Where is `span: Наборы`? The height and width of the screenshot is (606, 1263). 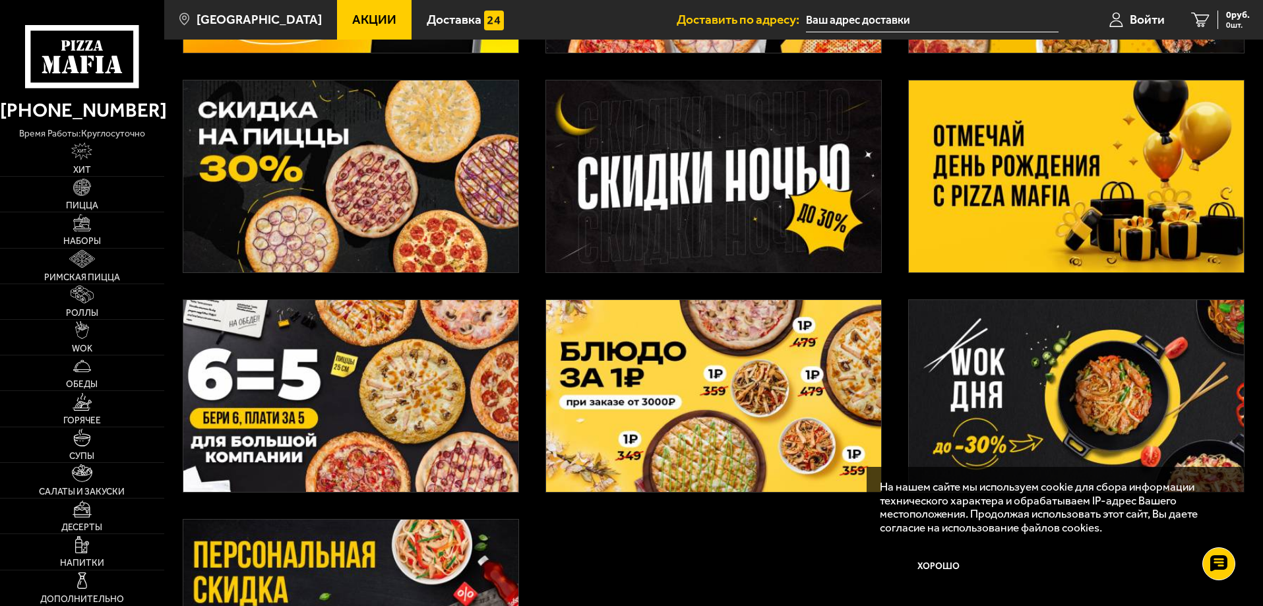 span: Наборы is located at coordinates (82, 241).